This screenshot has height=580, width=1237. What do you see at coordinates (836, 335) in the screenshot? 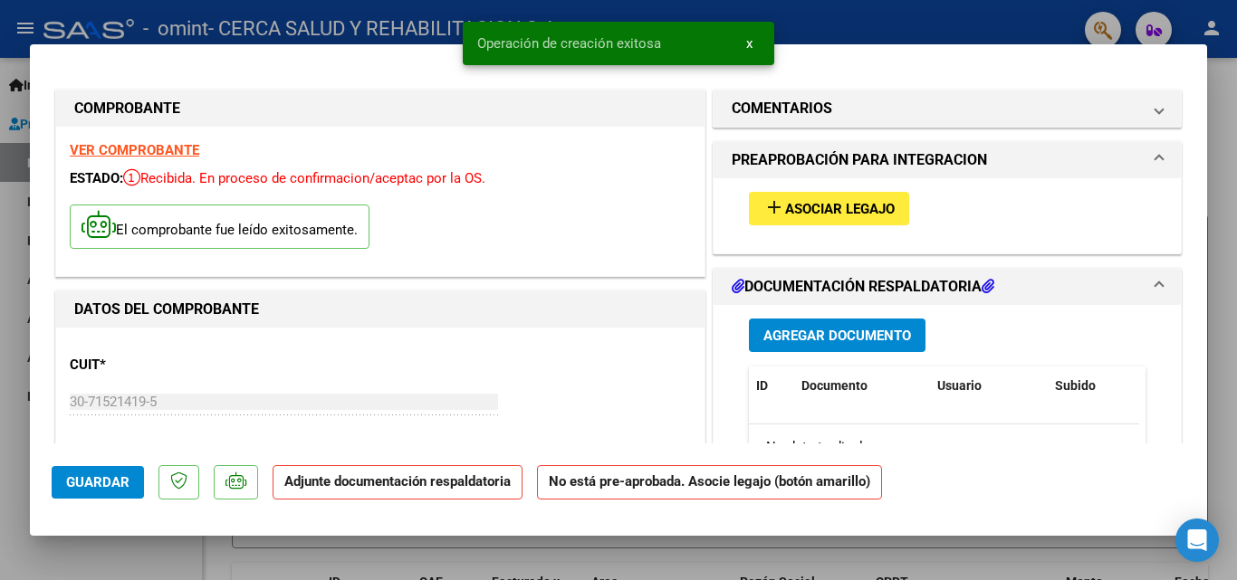
I see `button: Agregar Documento` at bounding box center [836, 335].